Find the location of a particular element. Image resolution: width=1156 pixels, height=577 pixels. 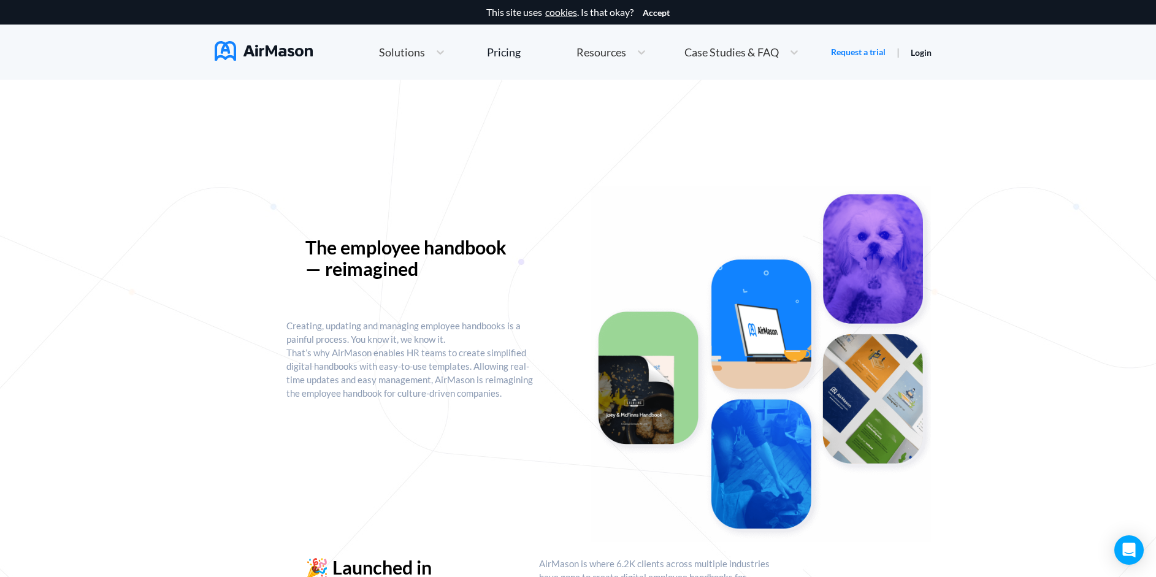

p: Creating, updating and managing employee handbooks is a painful process. You know it, we know it.... is located at coordinates (413, 359).